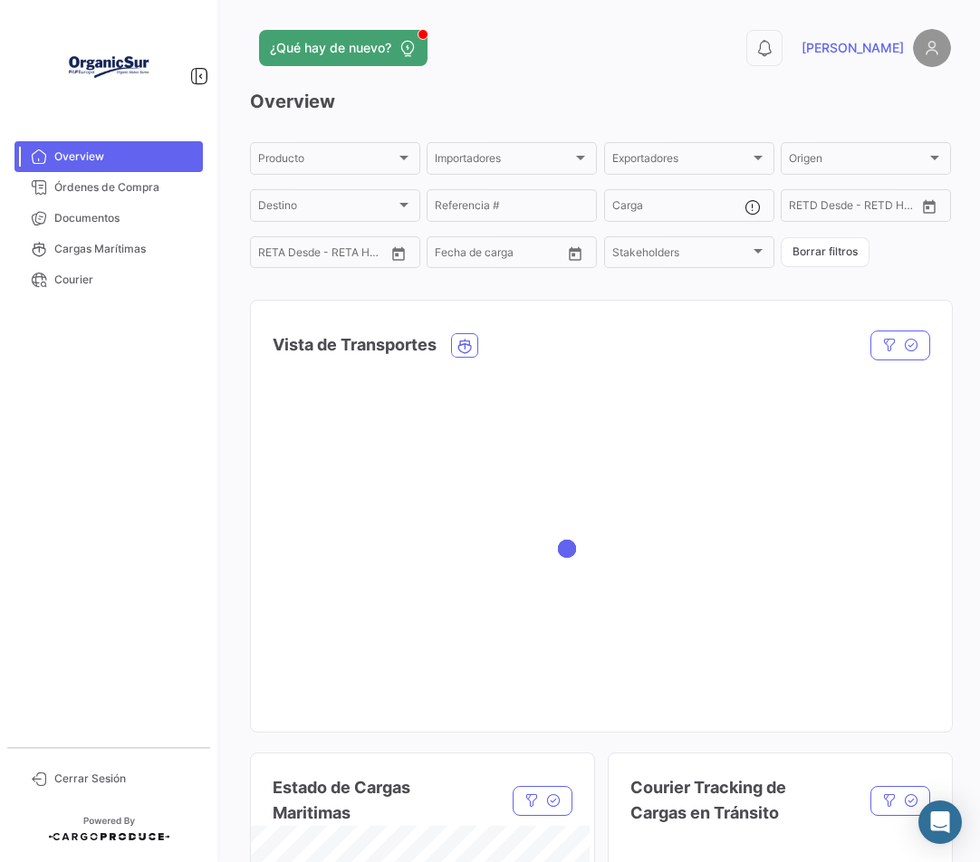  What do you see at coordinates (125, 218) in the screenshot?
I see `span: Documentos` at bounding box center [125, 218].